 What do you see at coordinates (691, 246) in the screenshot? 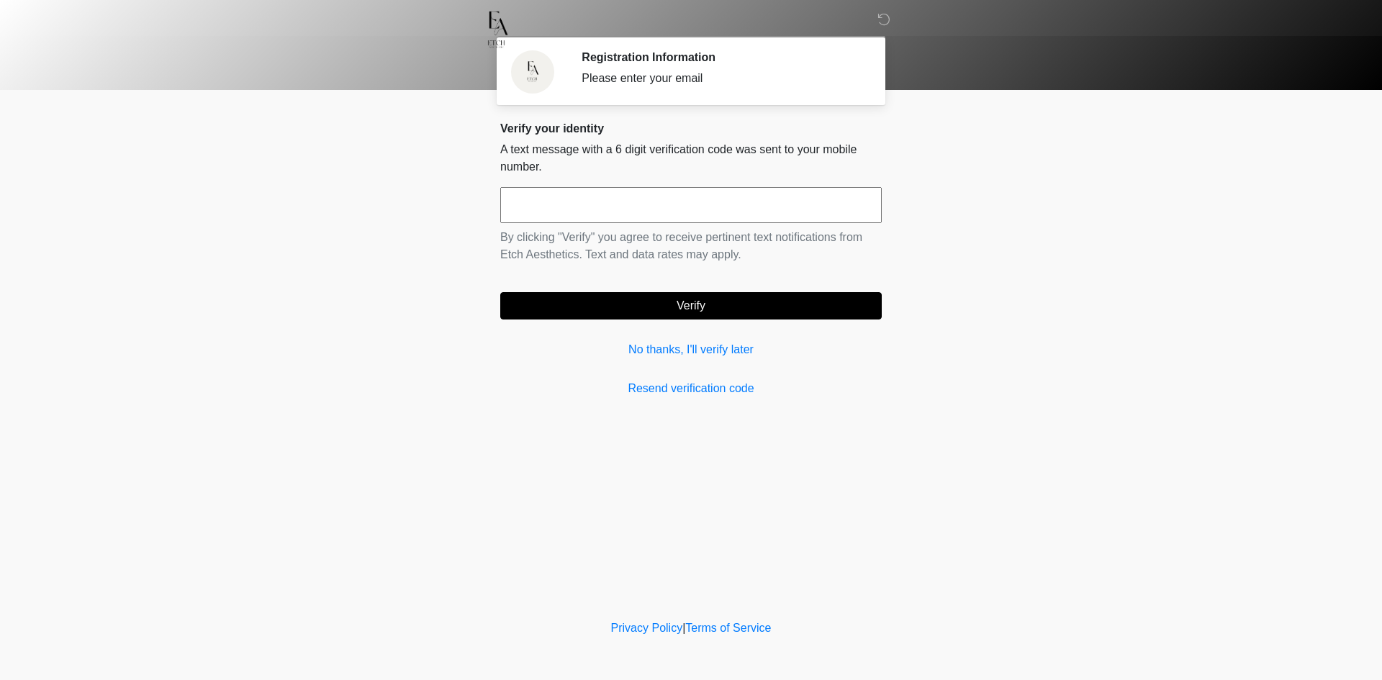
I see `p: By clicking "Verify" you agree to receive pertinent text notifications from Etch Aesthetics. Text...` at bounding box center [691, 246].